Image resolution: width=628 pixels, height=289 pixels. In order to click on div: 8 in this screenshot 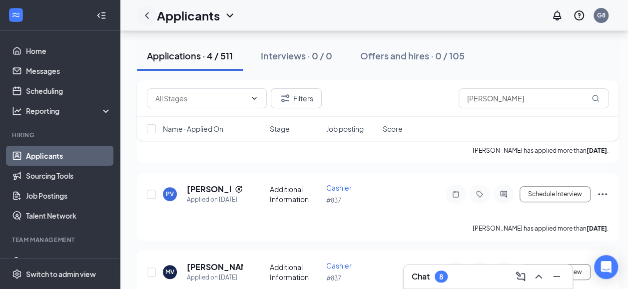, I will do `click(441, 277)`.